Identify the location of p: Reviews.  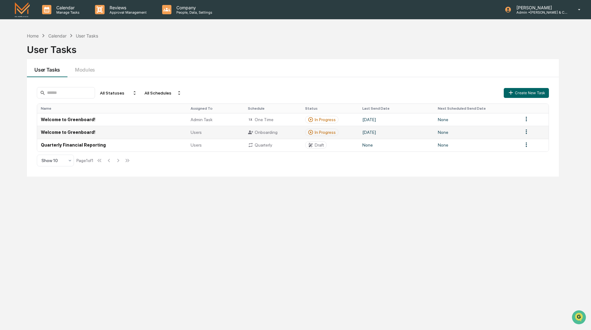
(127, 7).